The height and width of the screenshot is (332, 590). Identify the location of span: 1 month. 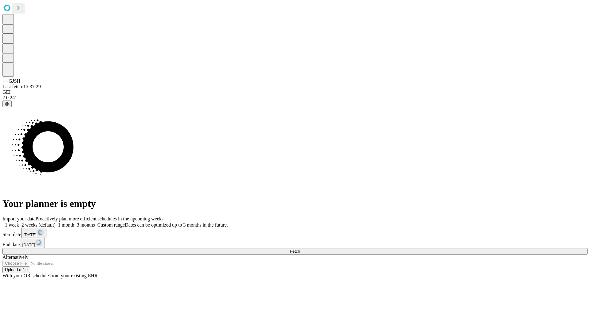
(66, 225).